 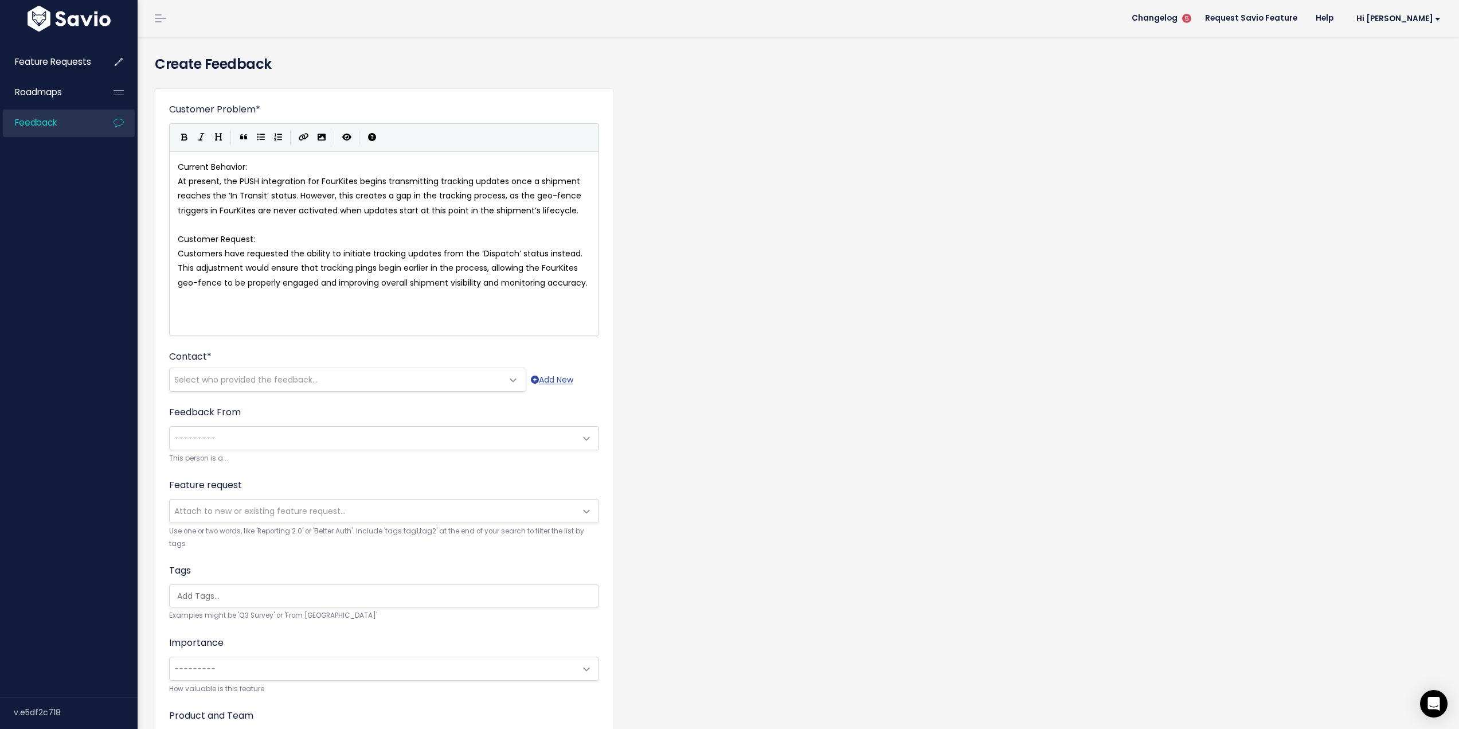 What do you see at coordinates (384, 689) in the screenshot?
I see `small: How valuable is this feature` at bounding box center [384, 689].